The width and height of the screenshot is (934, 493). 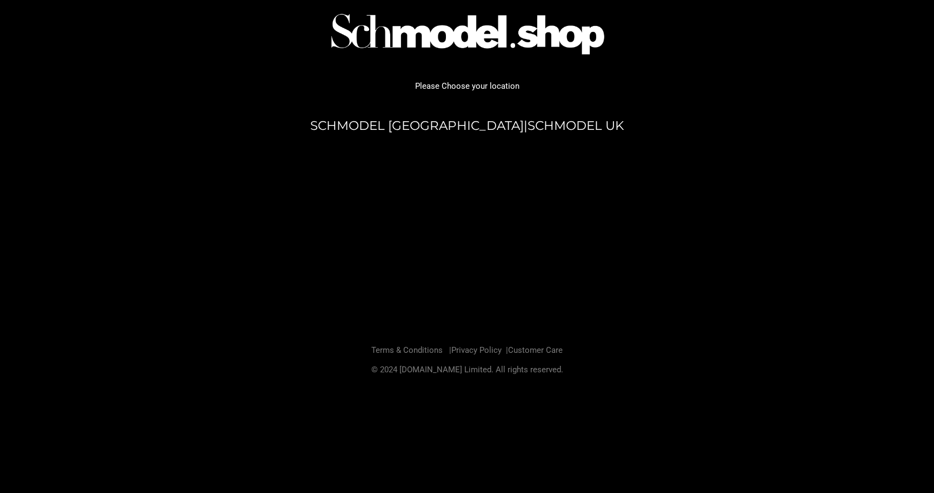 What do you see at coordinates (576, 125) in the screenshot?
I see `a: SCHMODEL UK` at bounding box center [576, 125].